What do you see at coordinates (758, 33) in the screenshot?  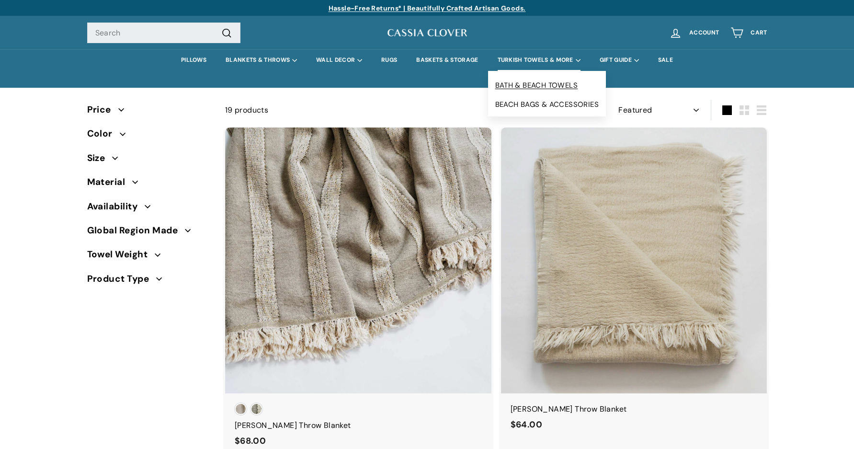 I see `span: Cart` at bounding box center [758, 33].